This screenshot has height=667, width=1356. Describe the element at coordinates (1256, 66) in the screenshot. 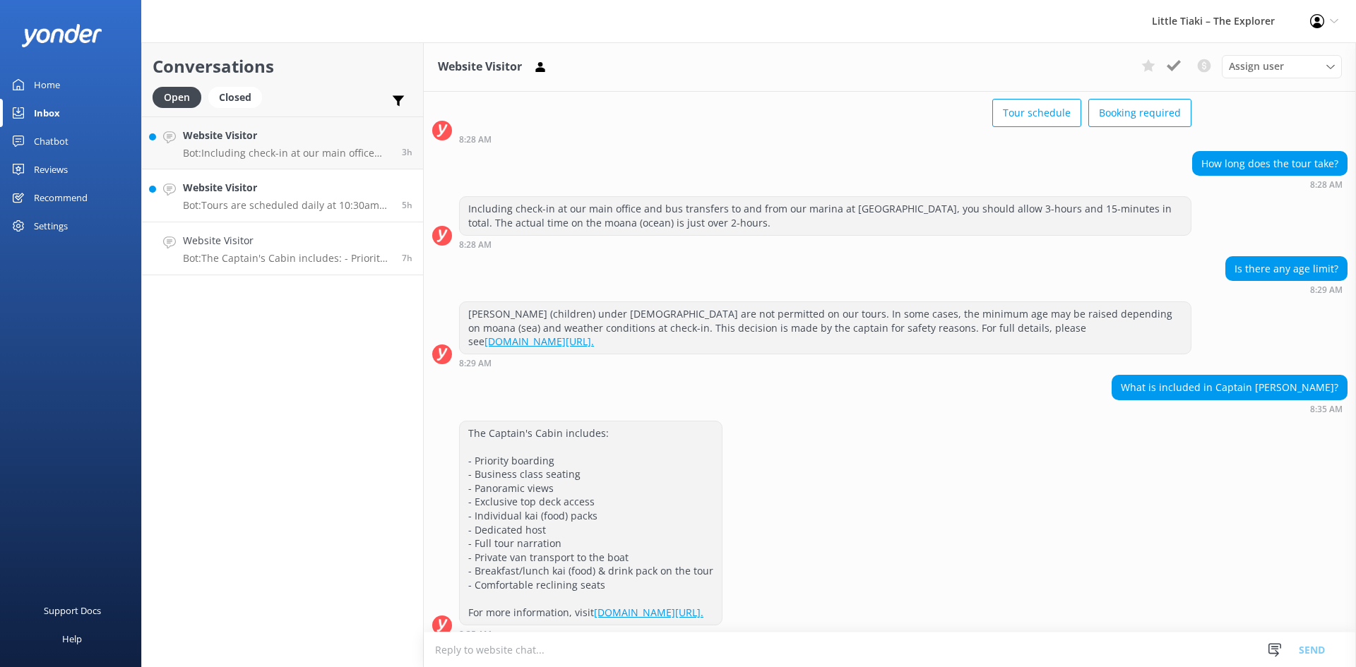

I see `span: Assign user` at that location.